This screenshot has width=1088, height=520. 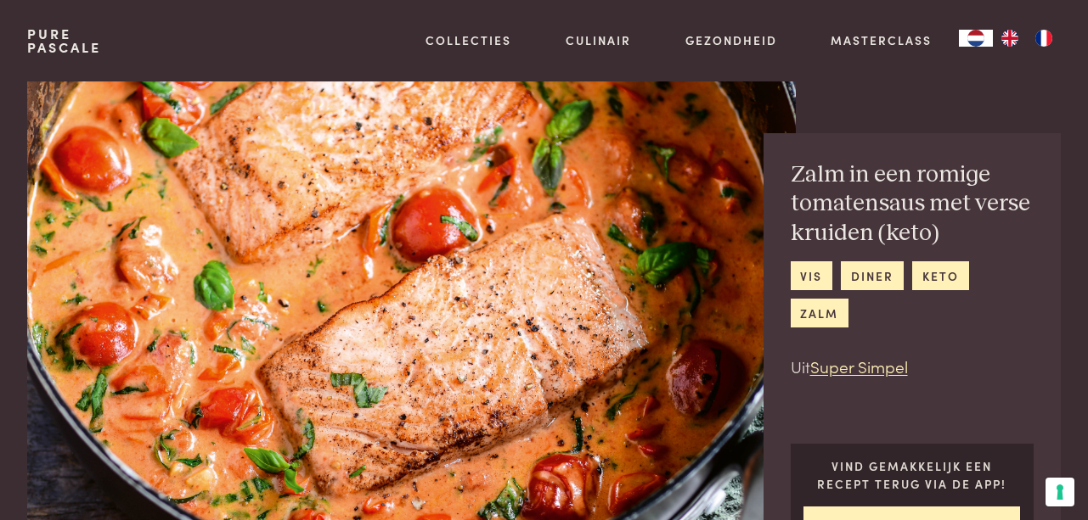 I want to click on a: keto, so click(x=940, y=275).